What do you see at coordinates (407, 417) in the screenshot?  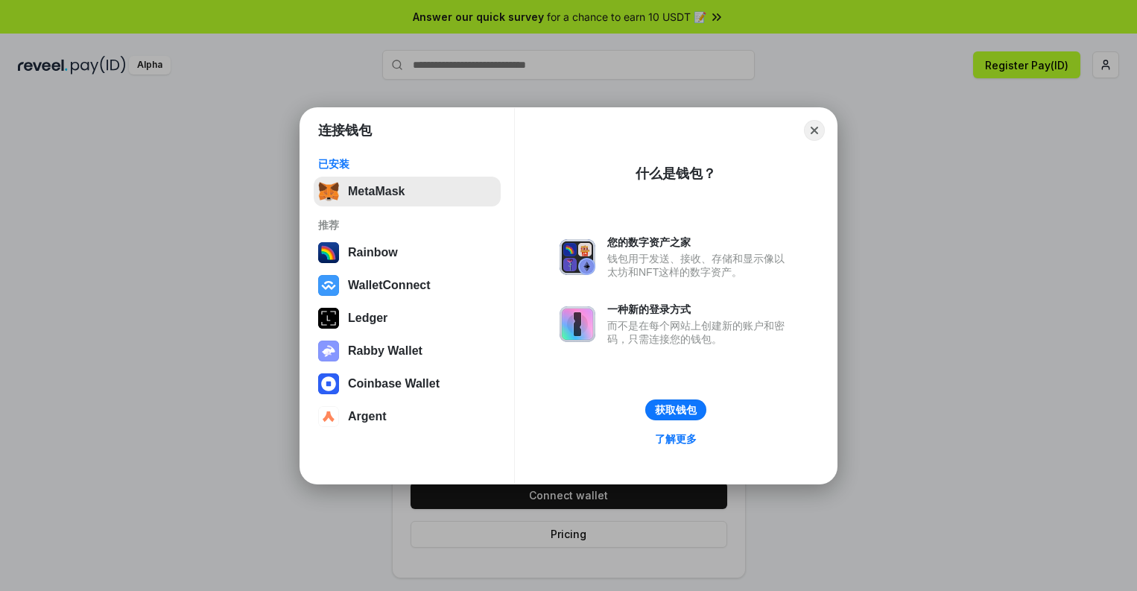 I see `button: Argent` at bounding box center [407, 417].